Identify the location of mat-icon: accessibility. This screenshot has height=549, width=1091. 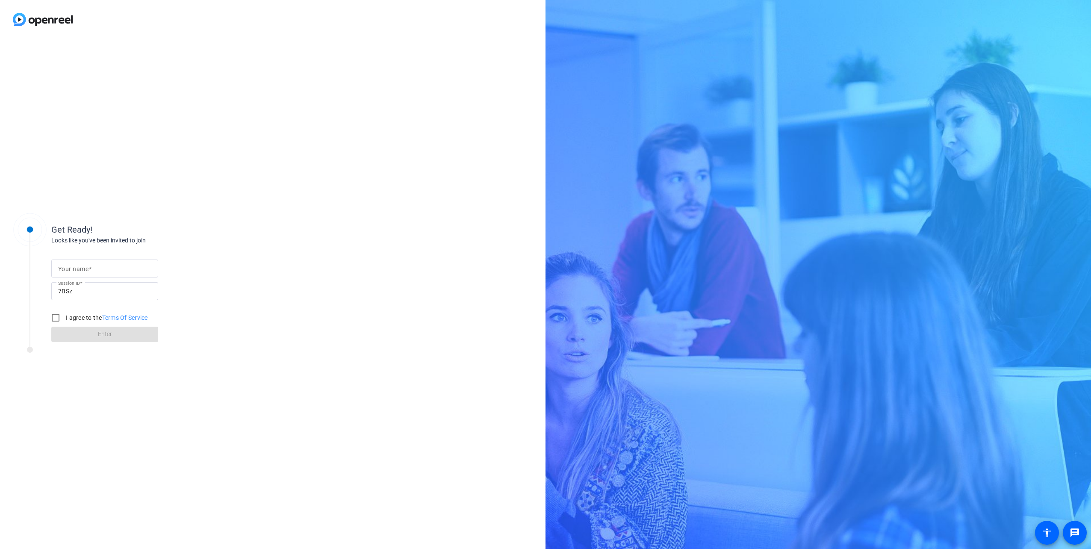
(1047, 533).